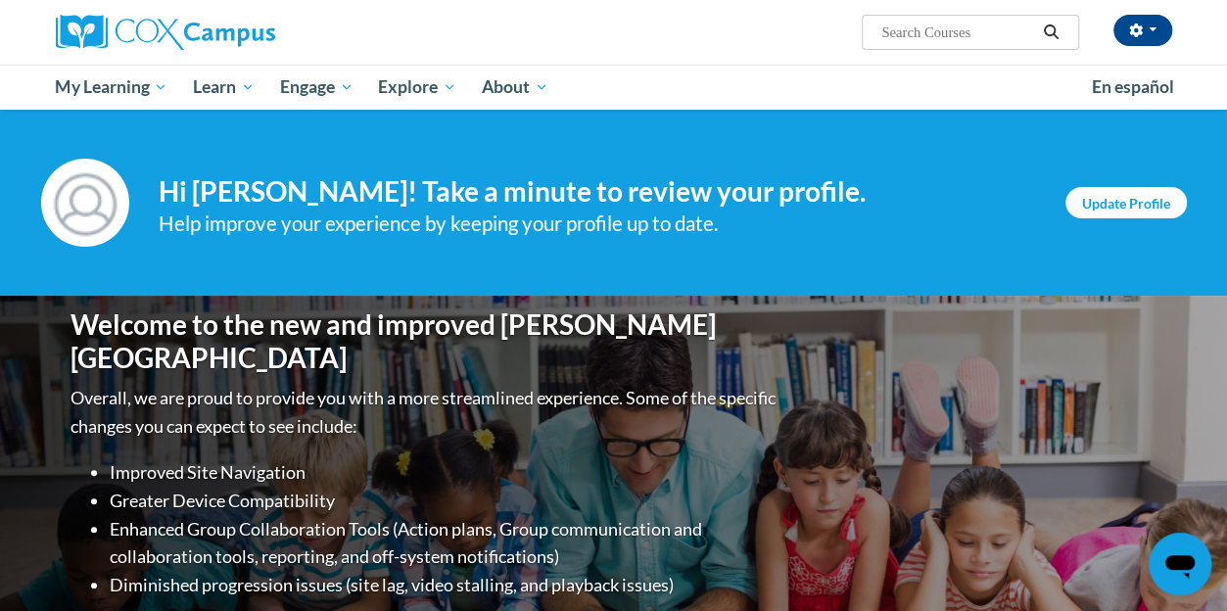 Image resolution: width=1227 pixels, height=611 pixels. I want to click on a: Cox Campus, so click(232, 32).